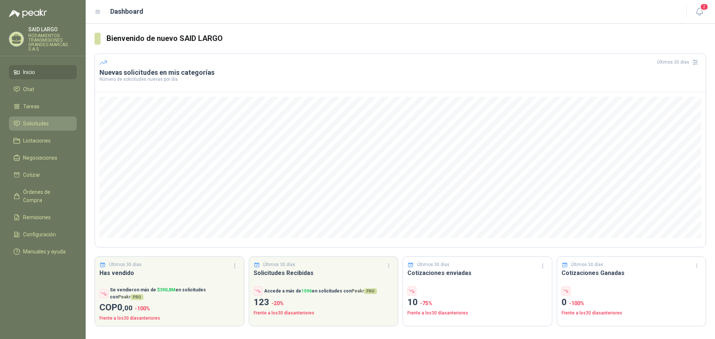 This screenshot has height=339, width=715. Describe the element at coordinates (169, 273) in the screenshot. I see `h3: Has vendido` at that location.